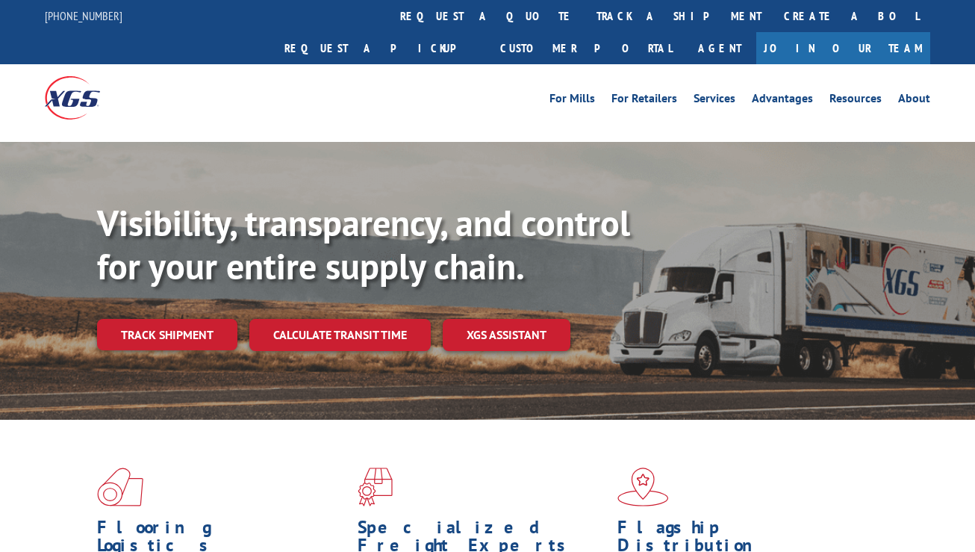 This screenshot has width=975, height=552. What do you see at coordinates (645, 101) in the screenshot?
I see `a: For Retailers` at bounding box center [645, 101].